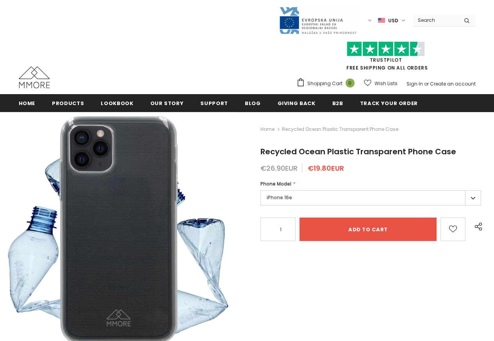 This screenshot has width=494, height=341. Describe the element at coordinates (389, 103) in the screenshot. I see `a: Track your order` at that location.